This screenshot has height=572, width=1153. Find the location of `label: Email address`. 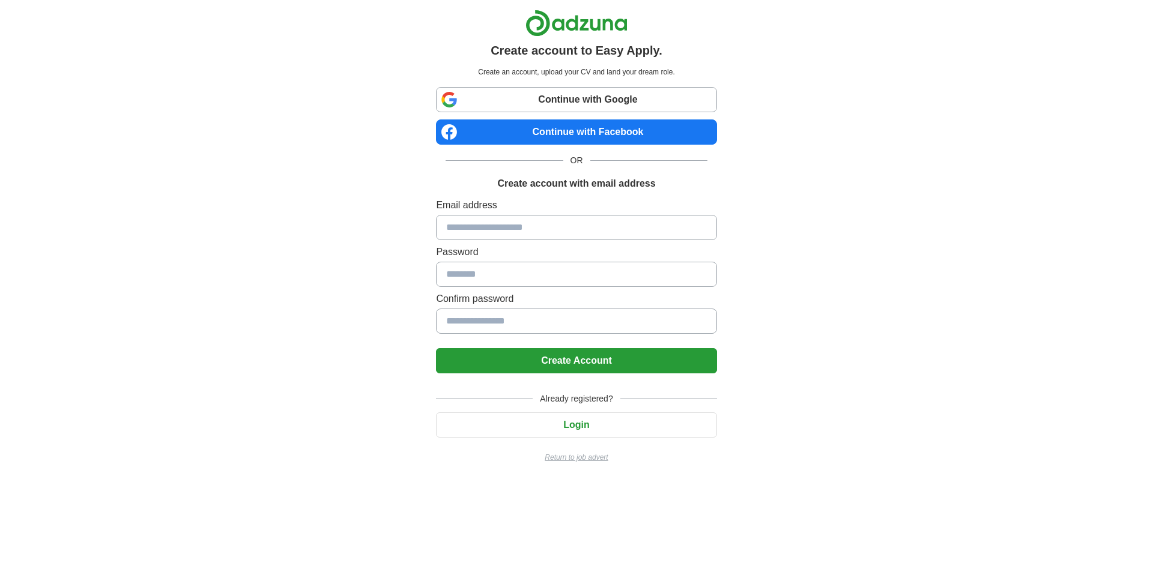

label: Email address is located at coordinates (576, 205).